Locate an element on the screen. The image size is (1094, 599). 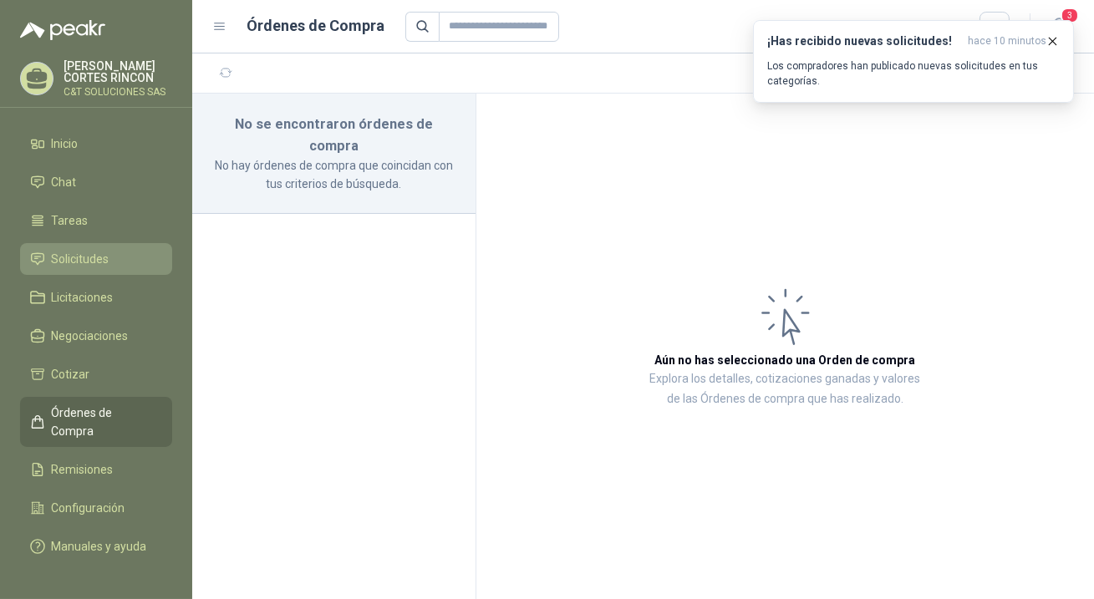
a: Inicio is located at coordinates (96, 144).